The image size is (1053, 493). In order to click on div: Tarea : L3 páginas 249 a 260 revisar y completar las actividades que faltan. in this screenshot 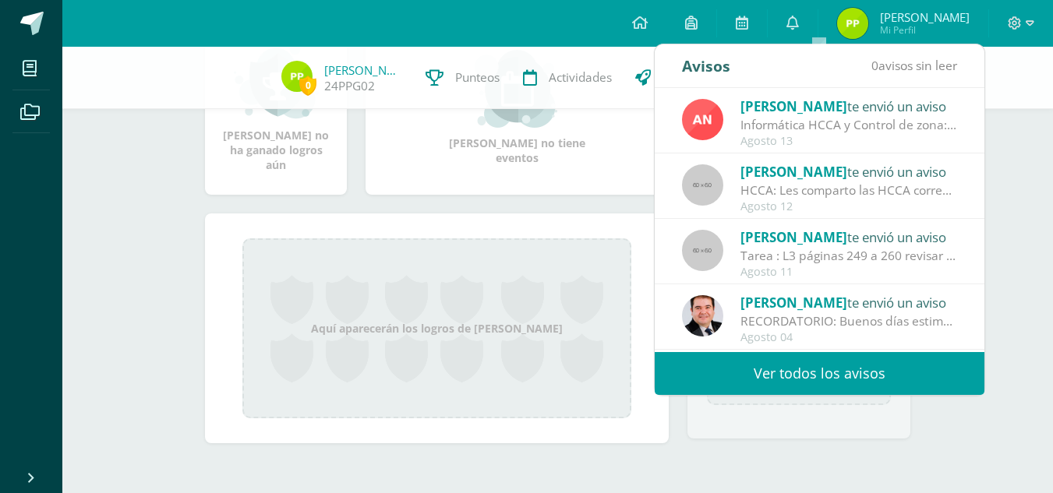, I will do `click(848, 256)`.